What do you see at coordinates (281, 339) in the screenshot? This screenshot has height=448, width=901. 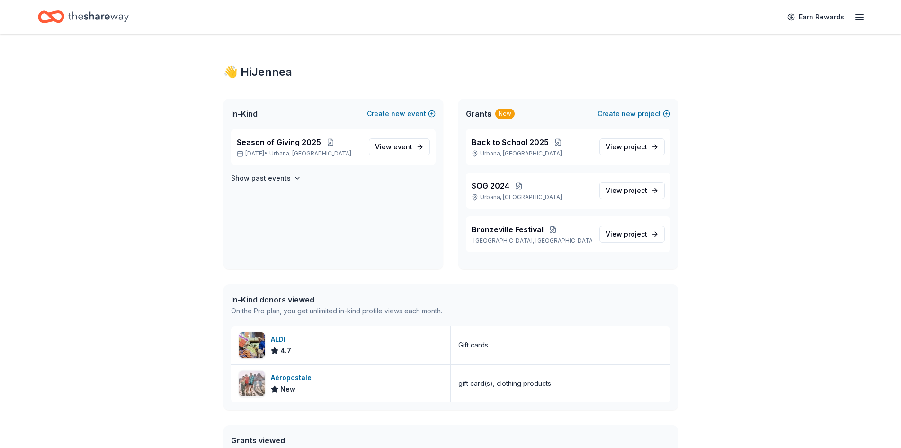 I see `div: ALDI` at bounding box center [281, 339].